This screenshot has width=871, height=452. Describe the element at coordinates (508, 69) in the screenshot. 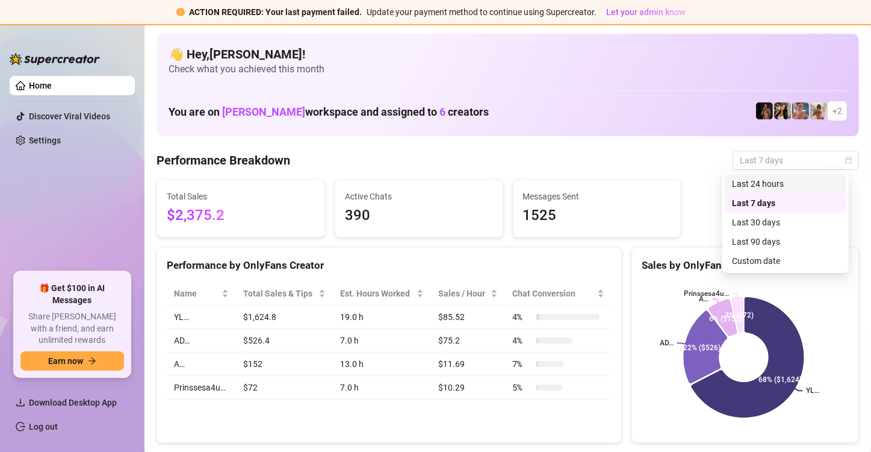

I see `span: Check what you achieved this month` at that location.